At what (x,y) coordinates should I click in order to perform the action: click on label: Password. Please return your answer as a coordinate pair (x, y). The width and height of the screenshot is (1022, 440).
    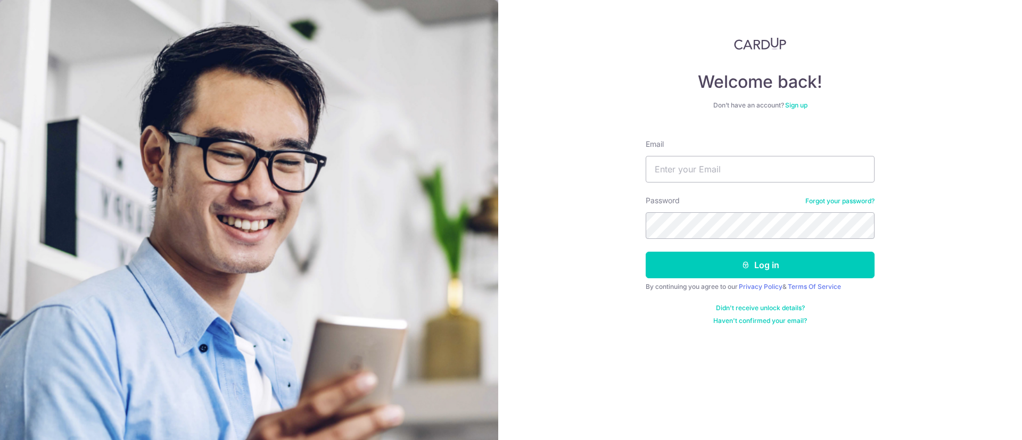
    Looking at the image, I should click on (663, 201).